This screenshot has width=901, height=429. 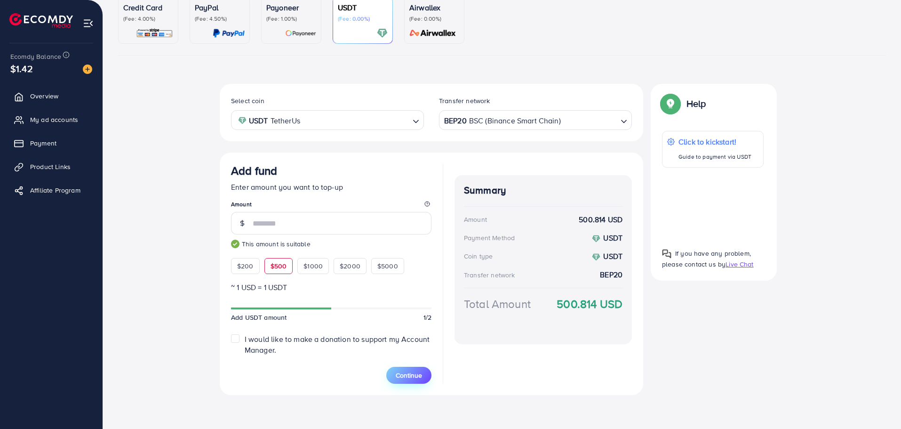 What do you see at coordinates (489, 275) in the screenshot?
I see `div: Transfer network` at bounding box center [489, 275].